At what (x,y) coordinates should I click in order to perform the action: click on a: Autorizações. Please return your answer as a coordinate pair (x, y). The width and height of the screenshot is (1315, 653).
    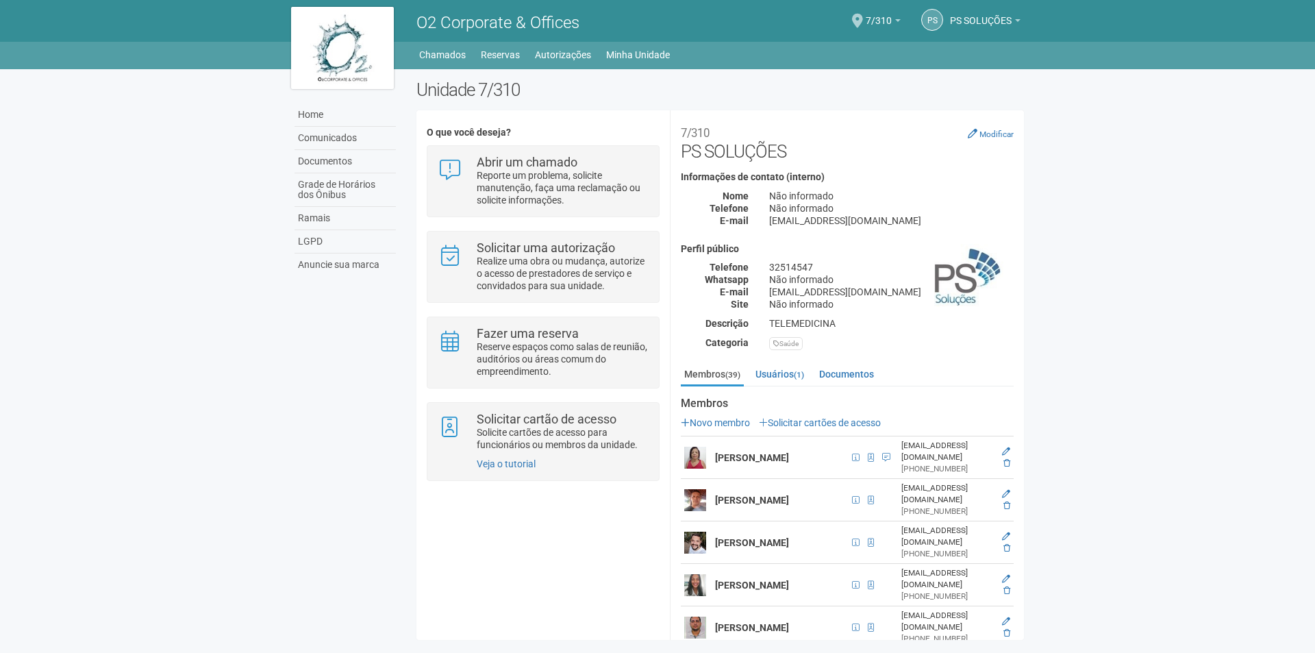
    Looking at the image, I should click on (563, 55).